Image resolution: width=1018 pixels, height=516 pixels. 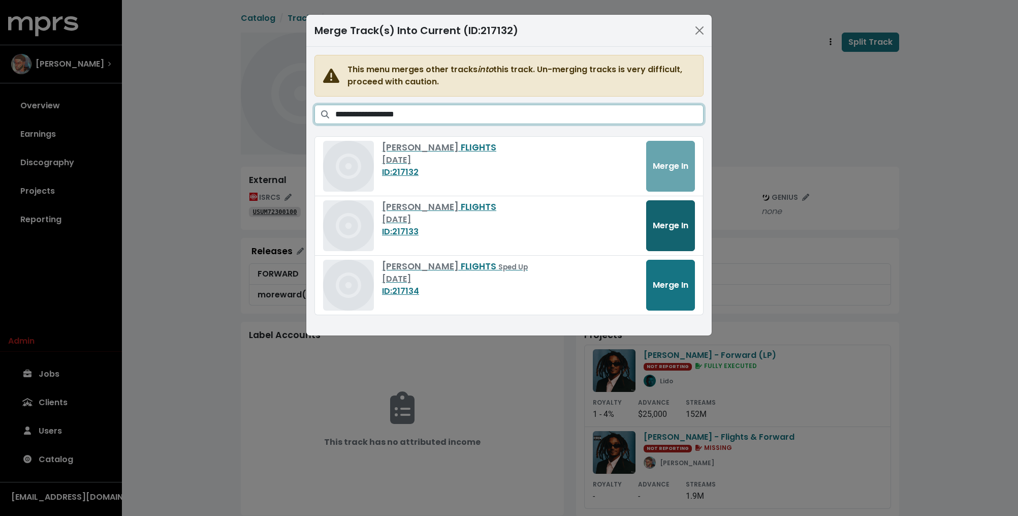 What do you see at coordinates (485, 69) in the screenshot?
I see `i: into` at bounding box center [485, 69].